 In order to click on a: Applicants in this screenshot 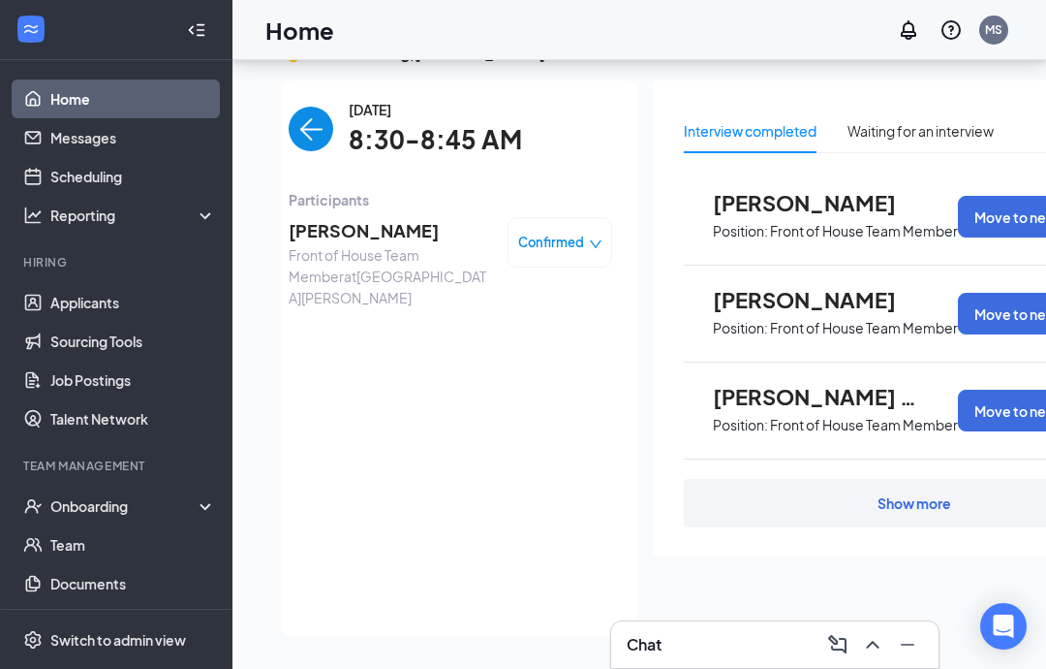, I will do `click(133, 302)`.